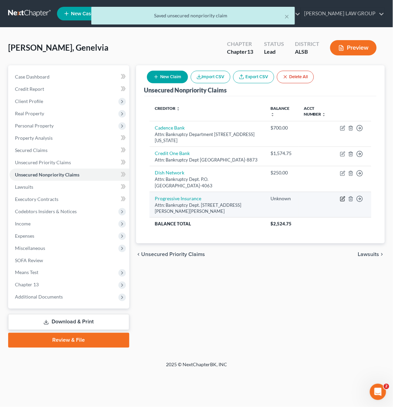 The height and width of the screenshot is (407, 393). What do you see at coordinates (69, 162) in the screenshot?
I see `a: Unsecured Priority Claims` at bounding box center [69, 162].